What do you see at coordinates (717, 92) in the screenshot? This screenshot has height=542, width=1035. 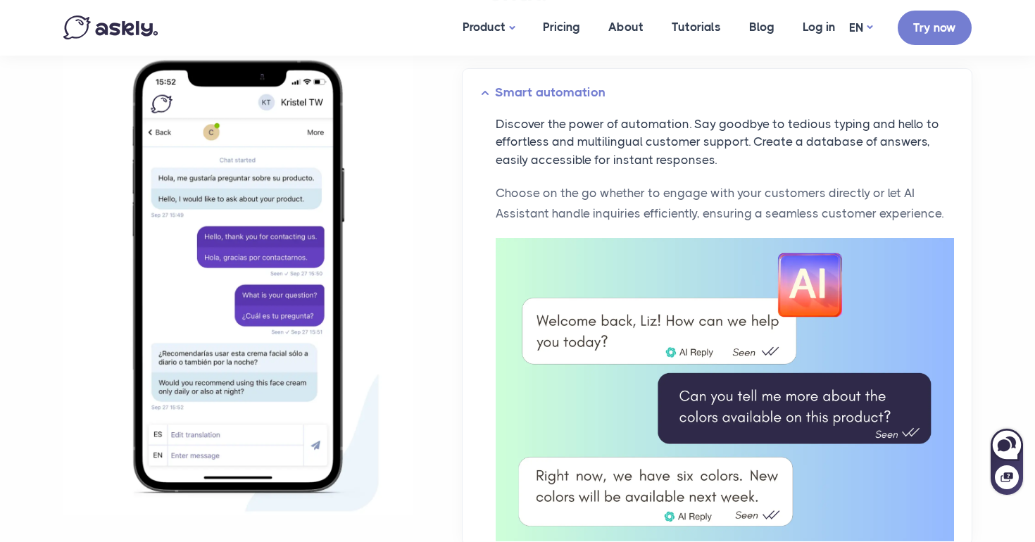 I see `button: Smart automation` at bounding box center [717, 92].